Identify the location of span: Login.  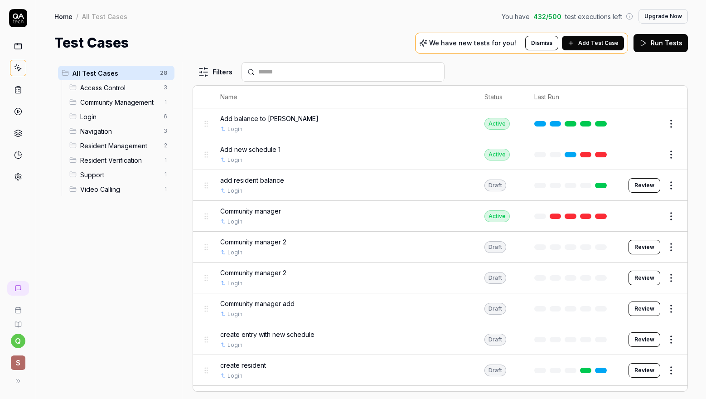
(119, 116).